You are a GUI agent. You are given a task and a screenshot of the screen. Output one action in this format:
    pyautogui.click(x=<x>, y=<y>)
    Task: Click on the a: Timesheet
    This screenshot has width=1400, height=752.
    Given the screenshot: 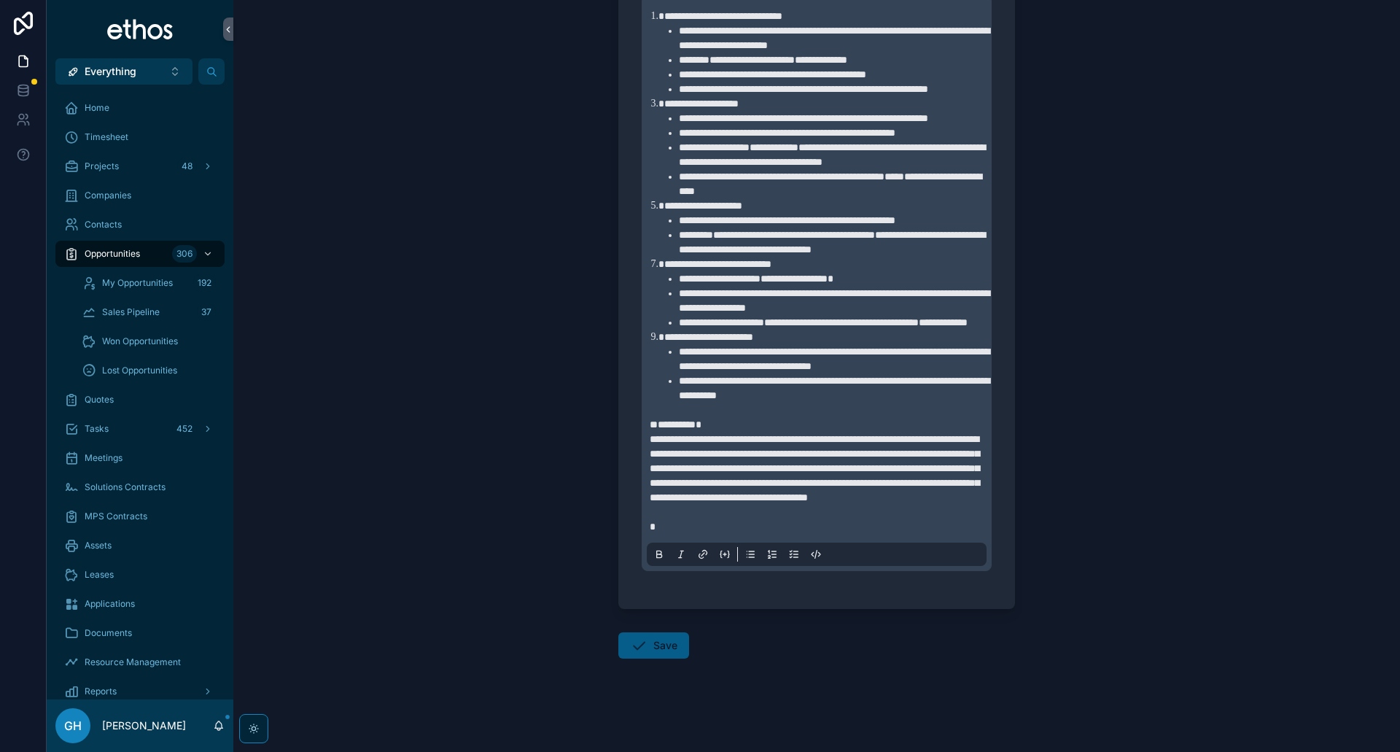 What is the action you would take?
    pyautogui.click(x=140, y=137)
    